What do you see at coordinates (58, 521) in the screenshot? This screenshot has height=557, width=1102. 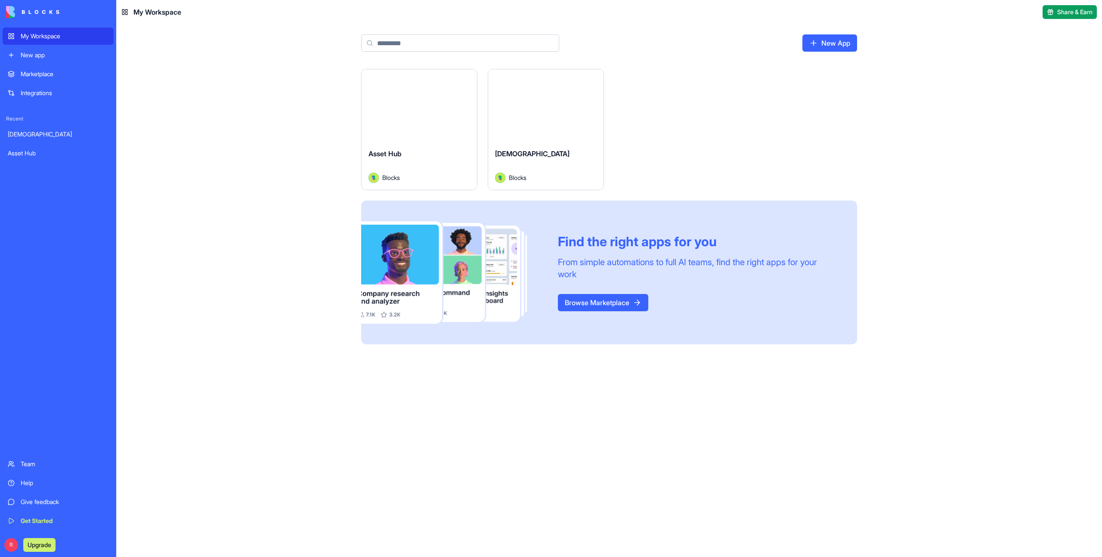 I see `a: Get Started` at bounding box center [58, 521].